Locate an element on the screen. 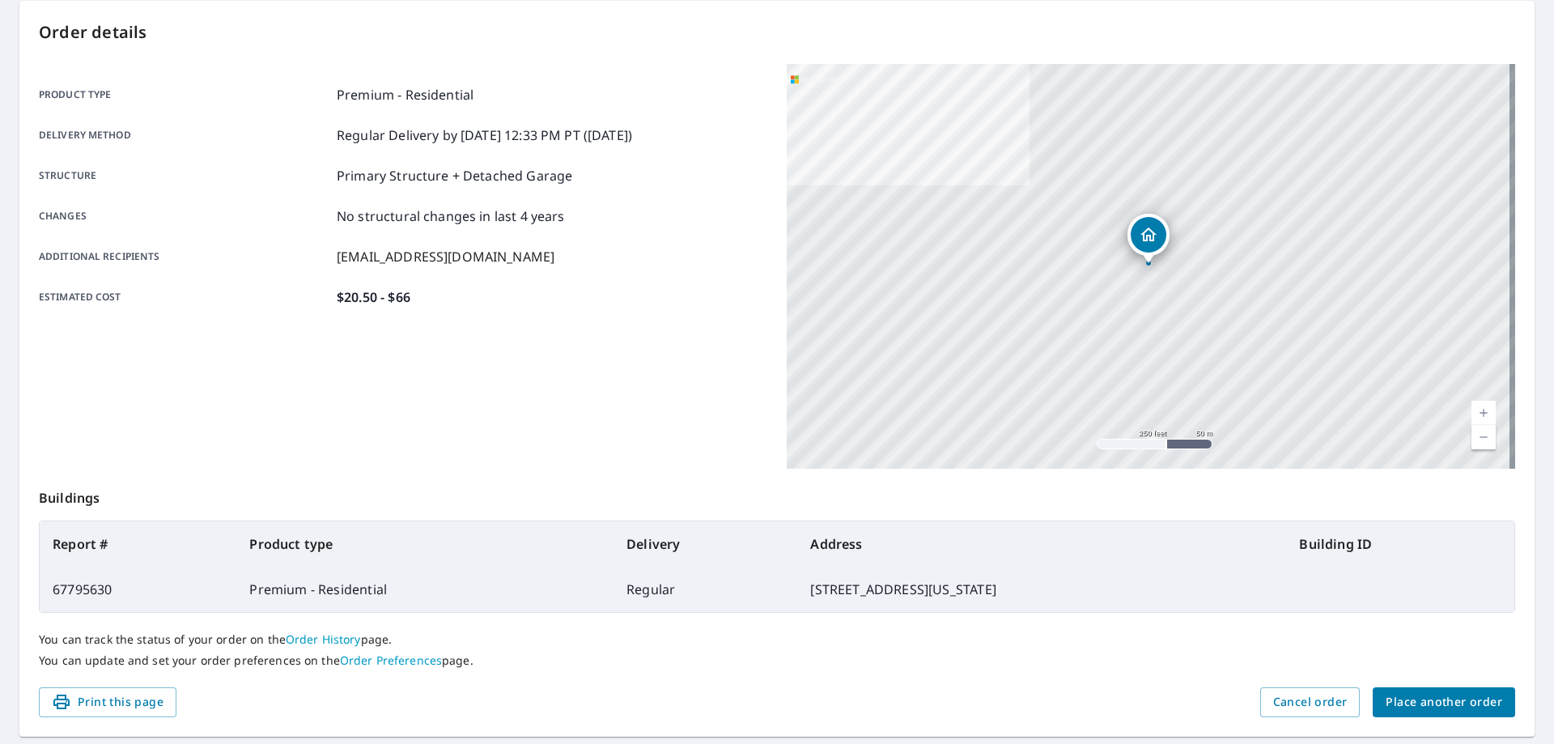  td: Premium - Residential is located at coordinates (425, 589).